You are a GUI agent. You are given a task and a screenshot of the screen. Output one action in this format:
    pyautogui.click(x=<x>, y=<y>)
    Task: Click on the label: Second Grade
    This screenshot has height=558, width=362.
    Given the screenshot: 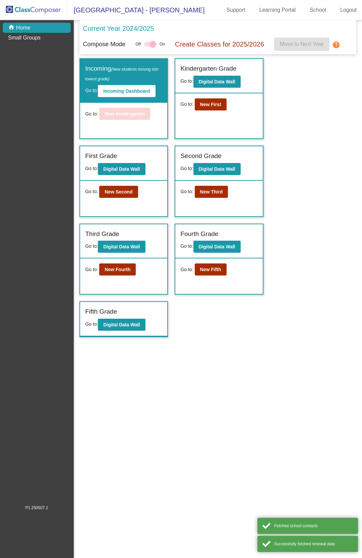 What is the action you would take?
    pyautogui.click(x=201, y=156)
    